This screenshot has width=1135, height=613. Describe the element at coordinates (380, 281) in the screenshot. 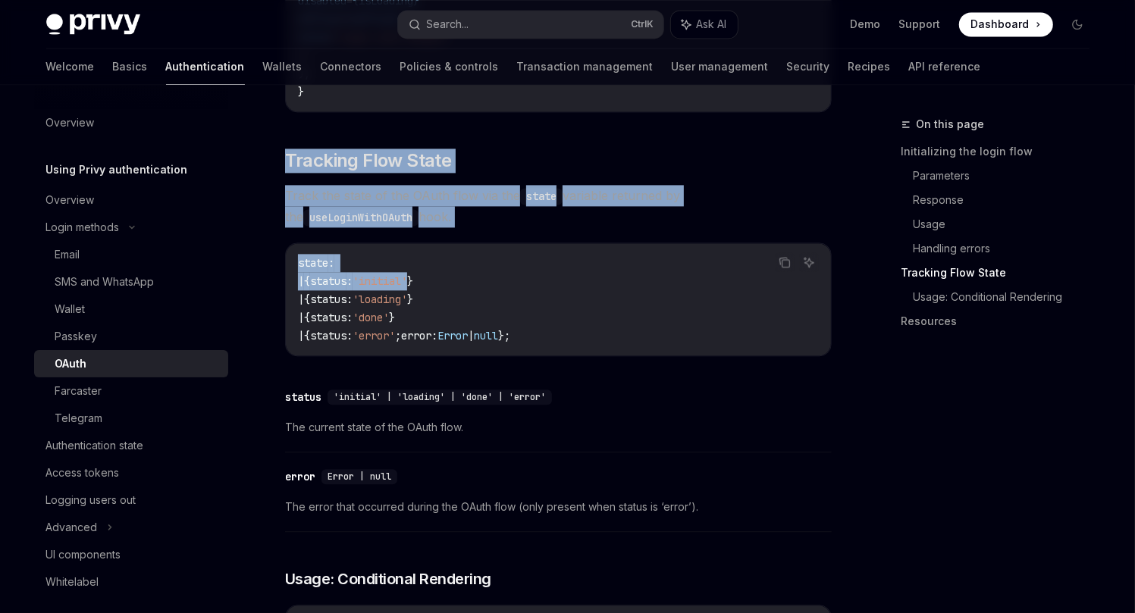

I see `span: 'initial'` at that location.